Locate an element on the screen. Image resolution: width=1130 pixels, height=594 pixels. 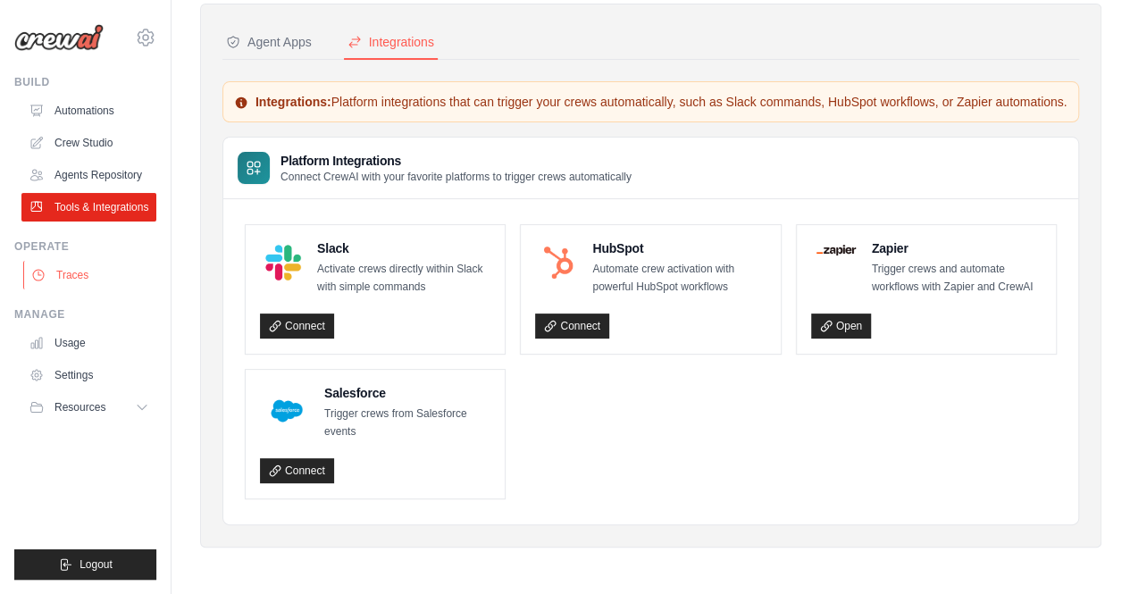
div: Integrations is located at coordinates (390, 42).